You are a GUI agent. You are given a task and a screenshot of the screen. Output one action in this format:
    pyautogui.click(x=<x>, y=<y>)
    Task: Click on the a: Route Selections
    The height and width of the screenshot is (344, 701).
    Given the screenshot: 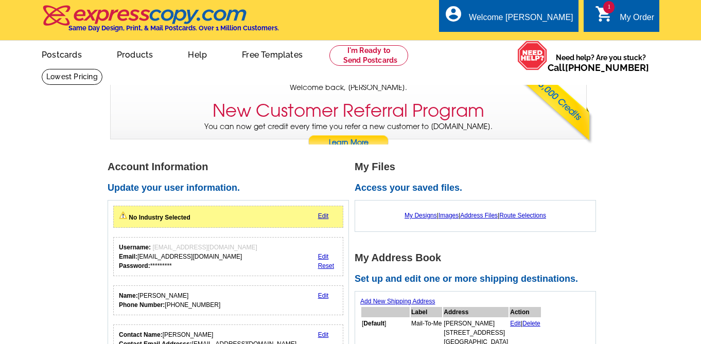 What is the action you would take?
    pyautogui.click(x=522, y=216)
    